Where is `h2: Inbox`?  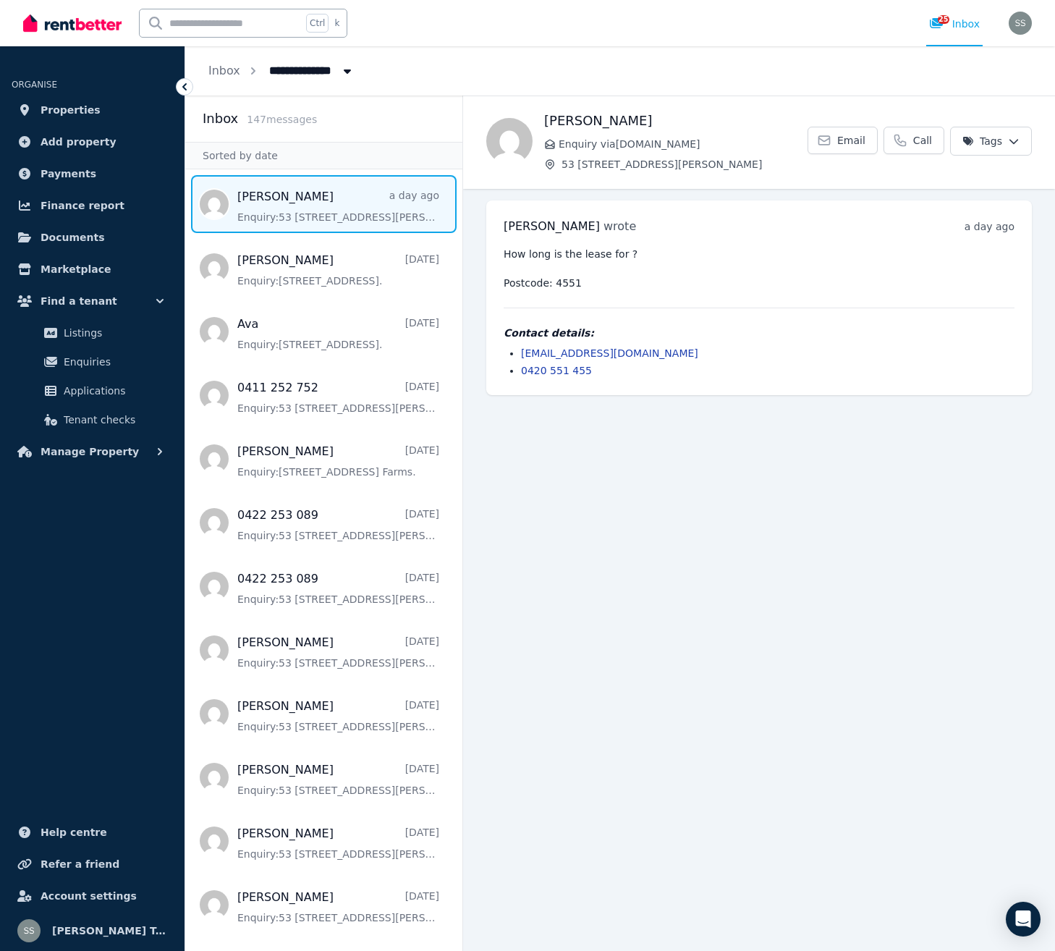
h2: Inbox is located at coordinates (220, 119).